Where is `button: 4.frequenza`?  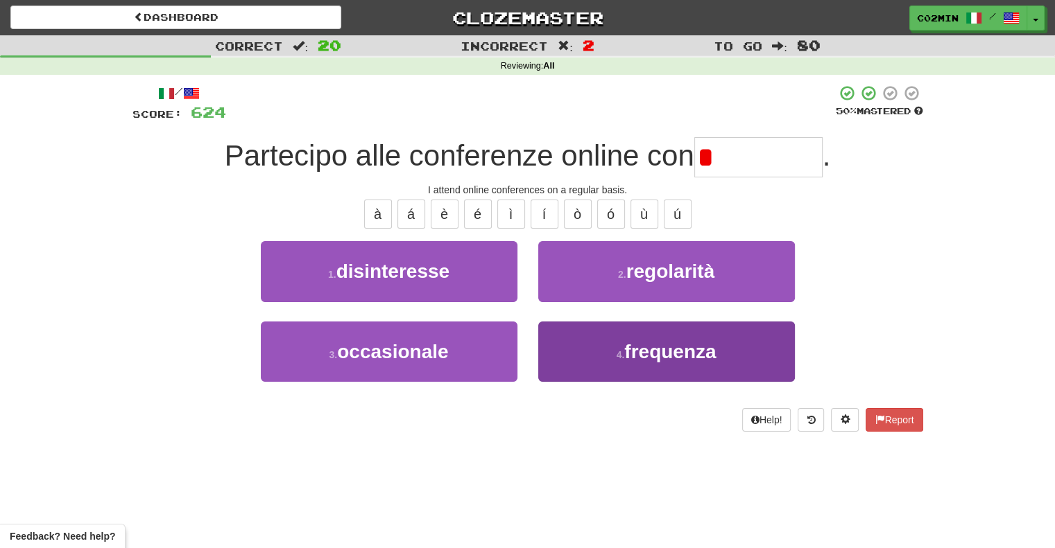 button: 4.frequenza is located at coordinates (666, 352).